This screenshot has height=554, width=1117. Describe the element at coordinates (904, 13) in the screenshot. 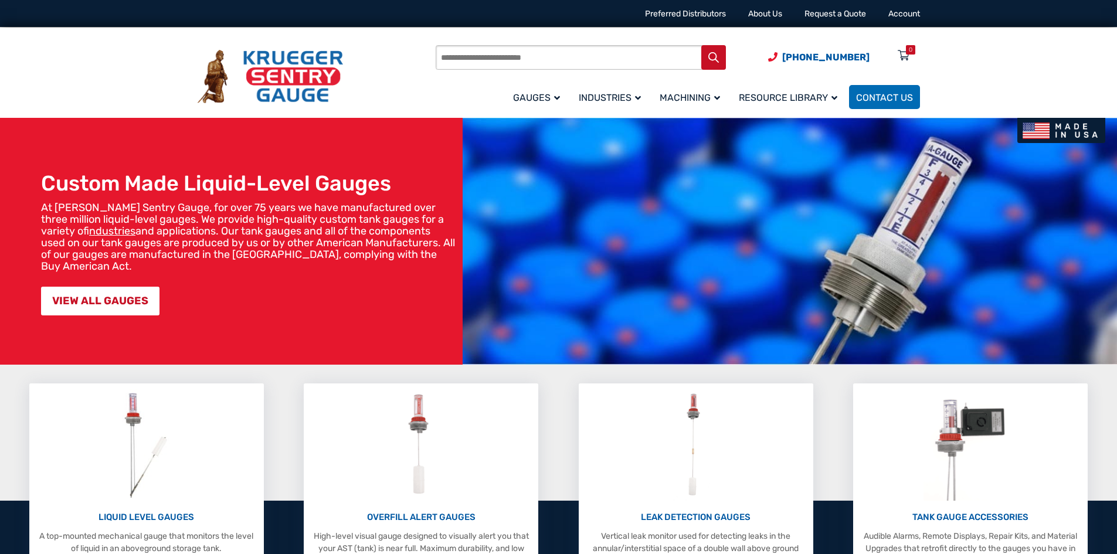

I see `a: Account` at that location.